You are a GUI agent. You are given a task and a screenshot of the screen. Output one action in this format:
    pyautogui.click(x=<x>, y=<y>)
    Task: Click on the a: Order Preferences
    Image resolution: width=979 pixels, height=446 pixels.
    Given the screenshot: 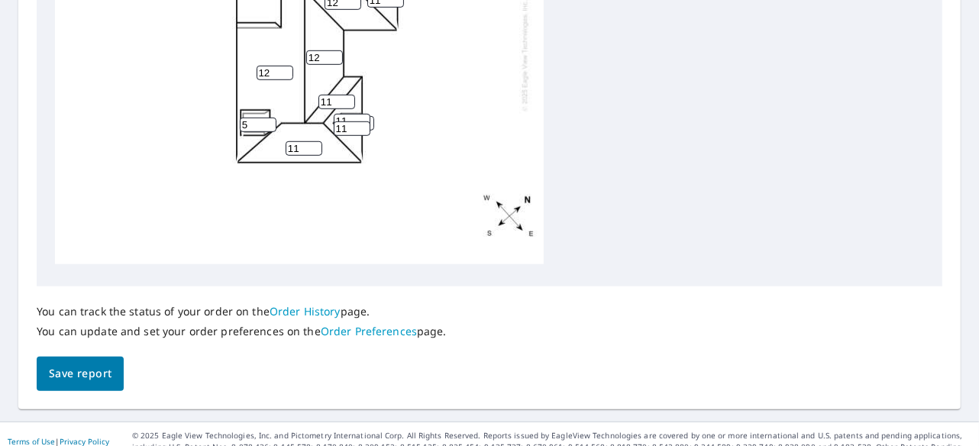 What is the action you would take?
    pyautogui.click(x=369, y=331)
    